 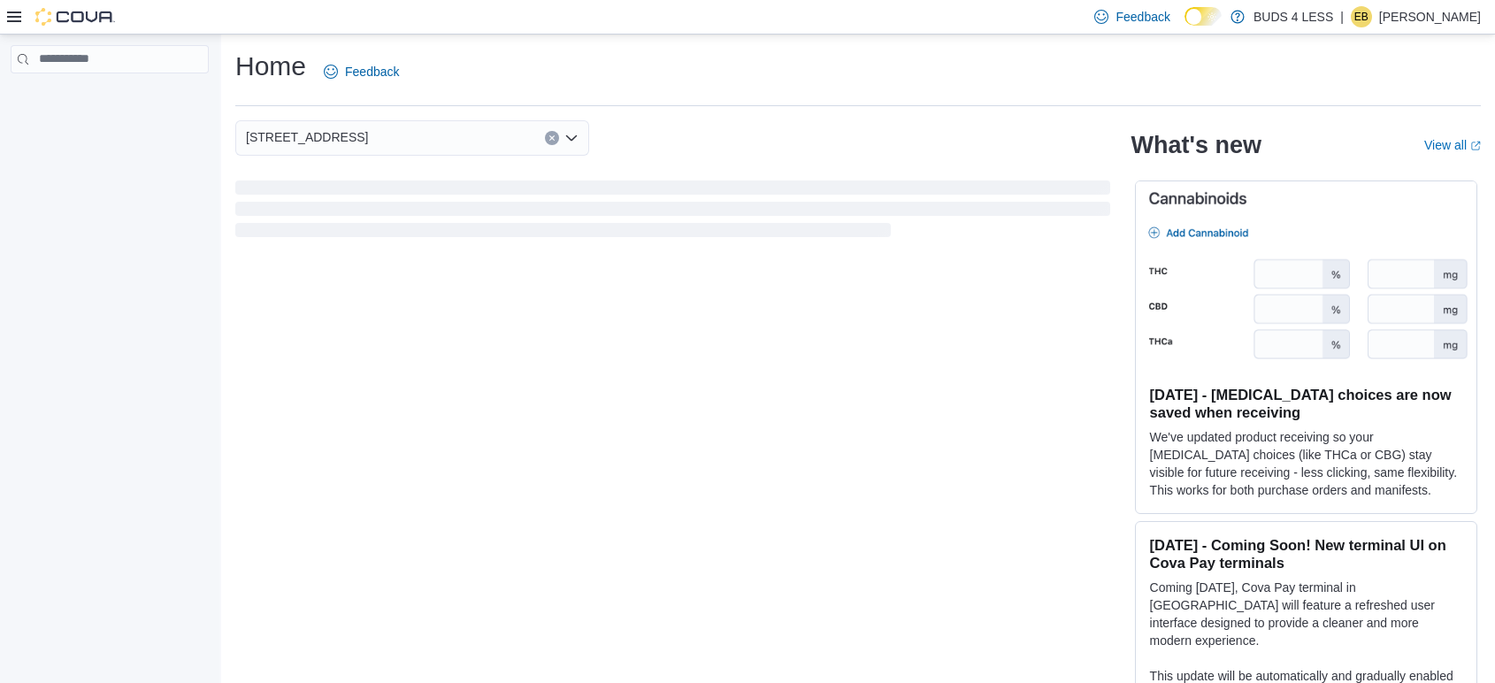 What do you see at coordinates (571, 138) in the screenshot?
I see `button: Open list of options` at bounding box center [571, 138].